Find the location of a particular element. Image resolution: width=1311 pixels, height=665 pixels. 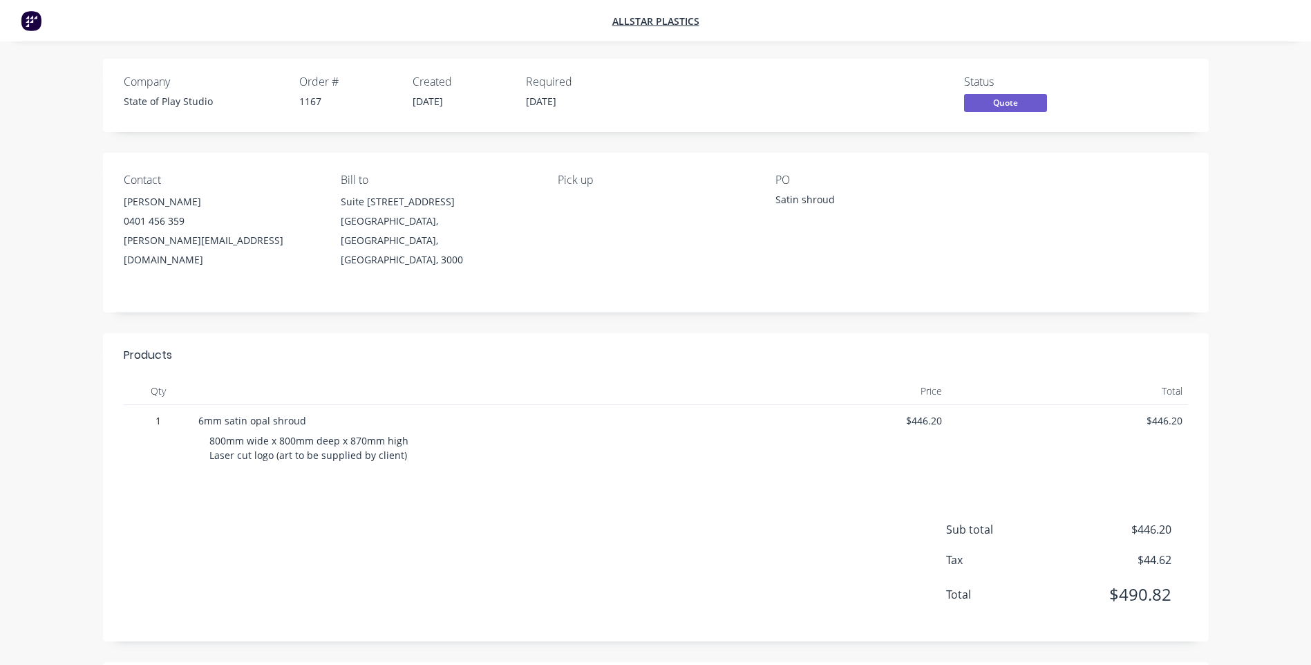

div: Price is located at coordinates (828, 391).